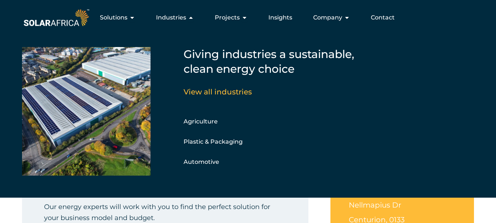 Image resolution: width=496 pixels, height=223 pixels. What do you see at coordinates (280, 18) in the screenshot?
I see `a: Insights` at bounding box center [280, 18].